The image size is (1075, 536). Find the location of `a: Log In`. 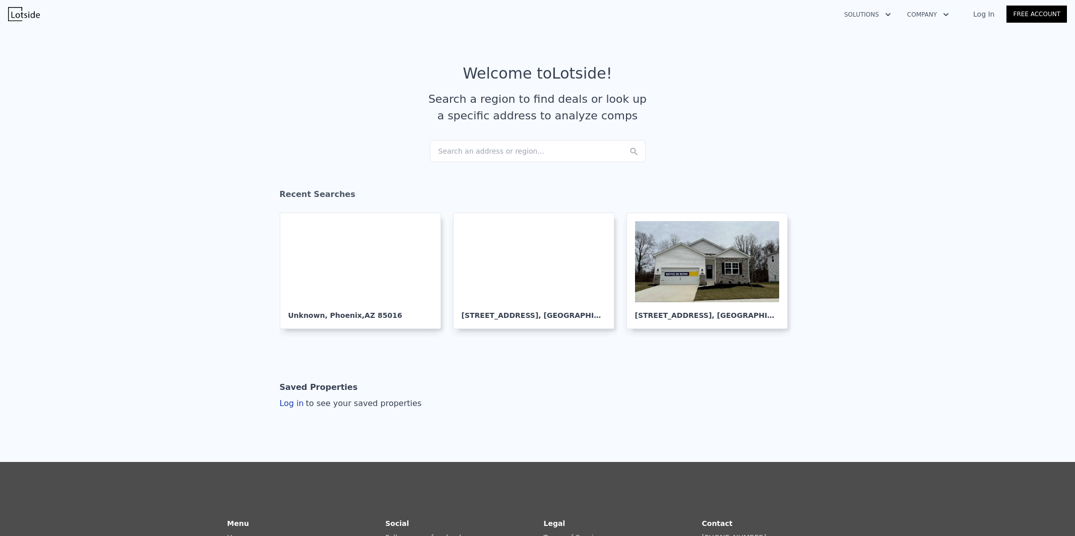

a: Log In is located at coordinates (984, 14).